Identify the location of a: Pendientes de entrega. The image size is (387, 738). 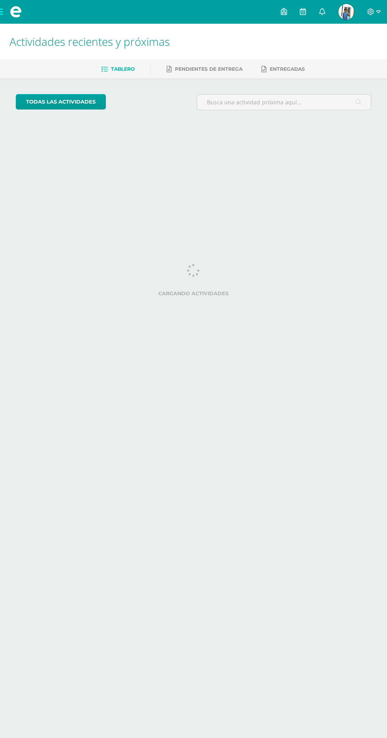
(205, 69).